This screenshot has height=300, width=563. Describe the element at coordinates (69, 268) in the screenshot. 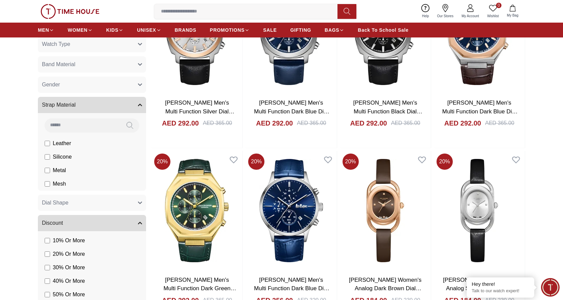

I see `span: 30 % Or More` at that location.